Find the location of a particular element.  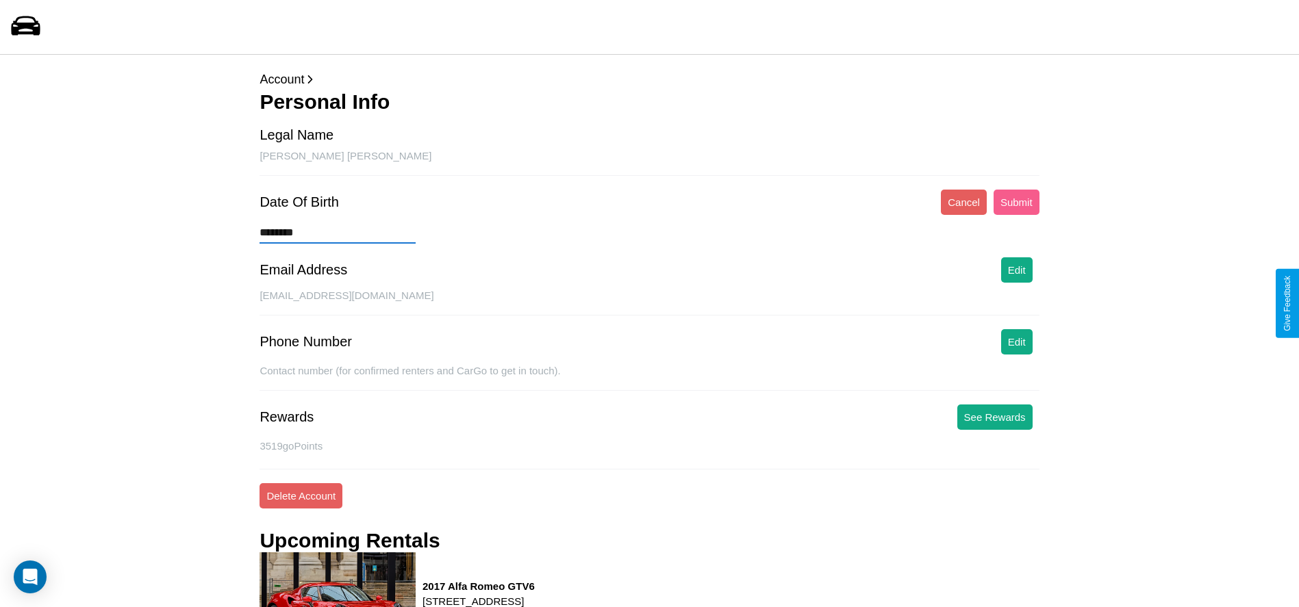

button: Delete Account is located at coordinates (301, 496).